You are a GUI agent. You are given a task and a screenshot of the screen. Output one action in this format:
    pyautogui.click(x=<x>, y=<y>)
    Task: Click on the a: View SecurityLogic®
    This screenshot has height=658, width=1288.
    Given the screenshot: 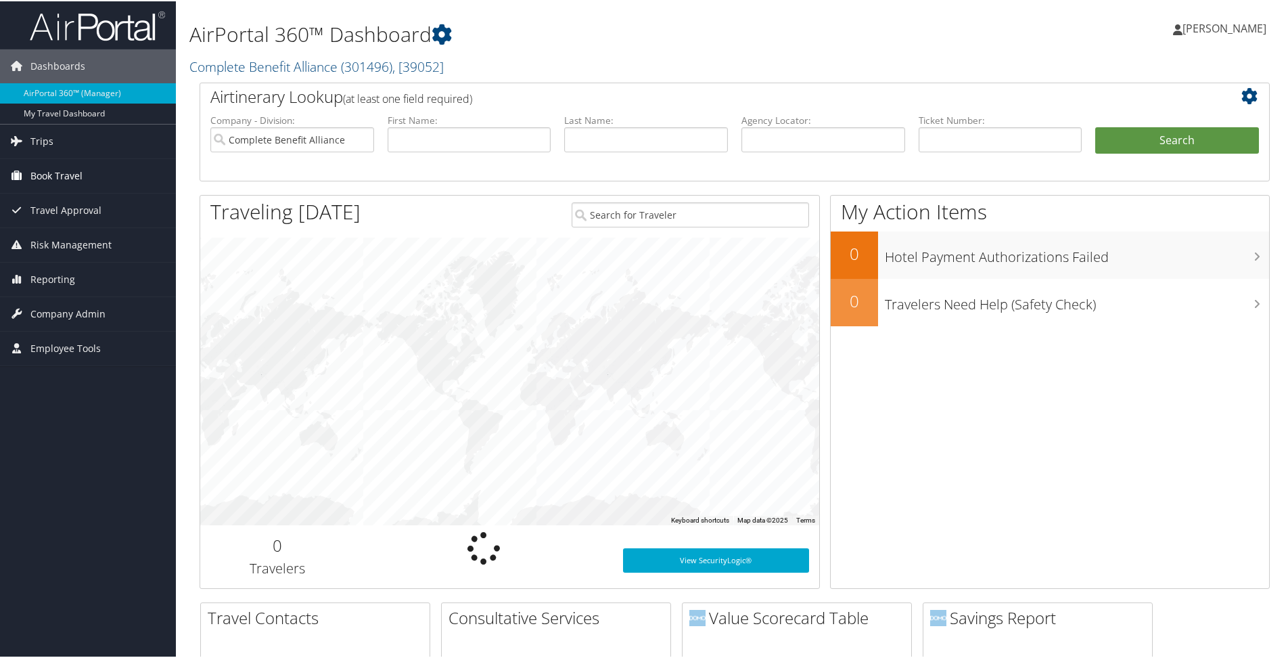 What is the action you would take?
    pyautogui.click(x=716, y=559)
    